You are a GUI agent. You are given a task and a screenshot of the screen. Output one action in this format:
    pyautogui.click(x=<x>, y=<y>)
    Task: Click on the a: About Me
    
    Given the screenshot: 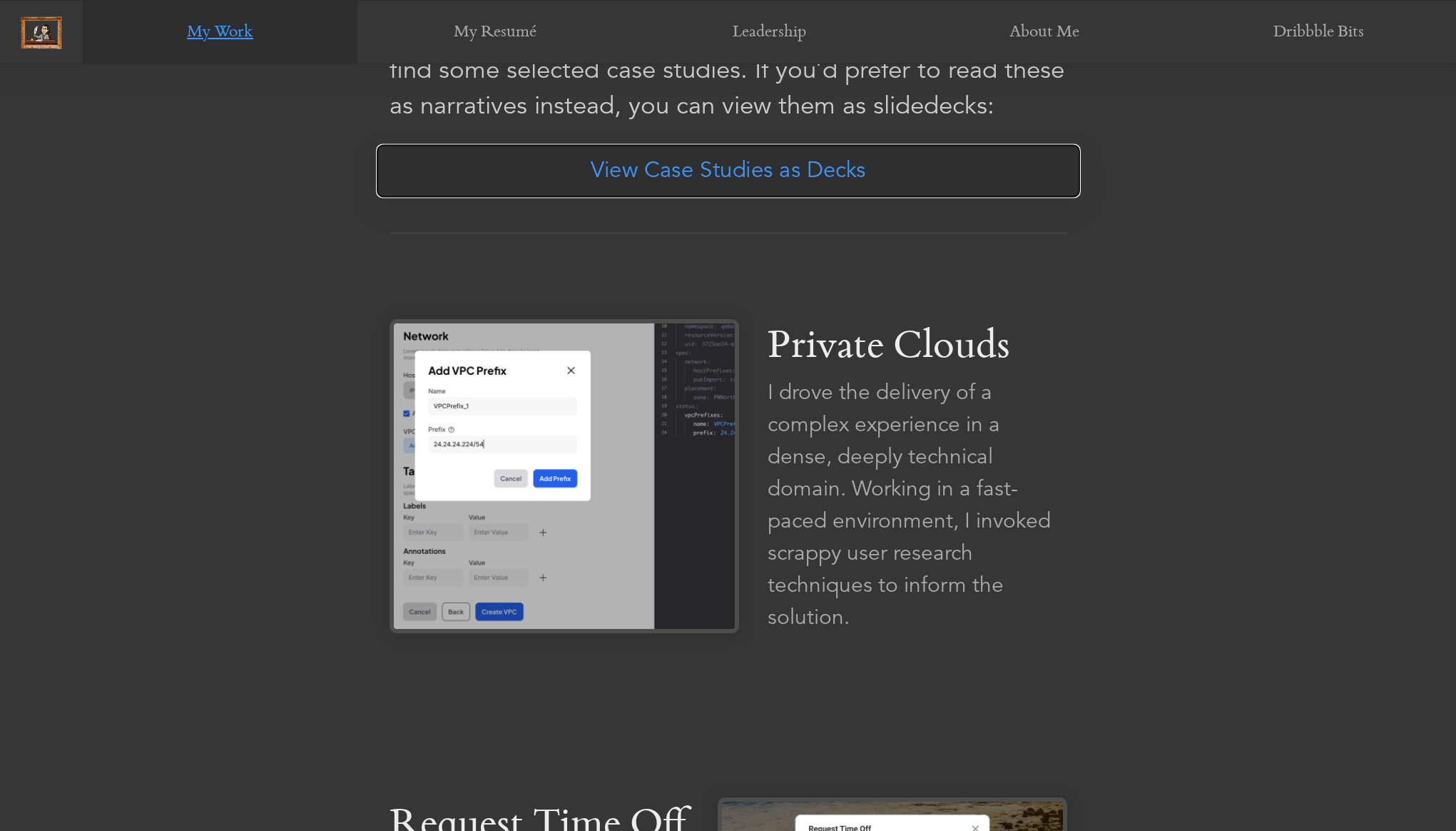 What is the action you would take?
    pyautogui.click(x=1044, y=33)
    